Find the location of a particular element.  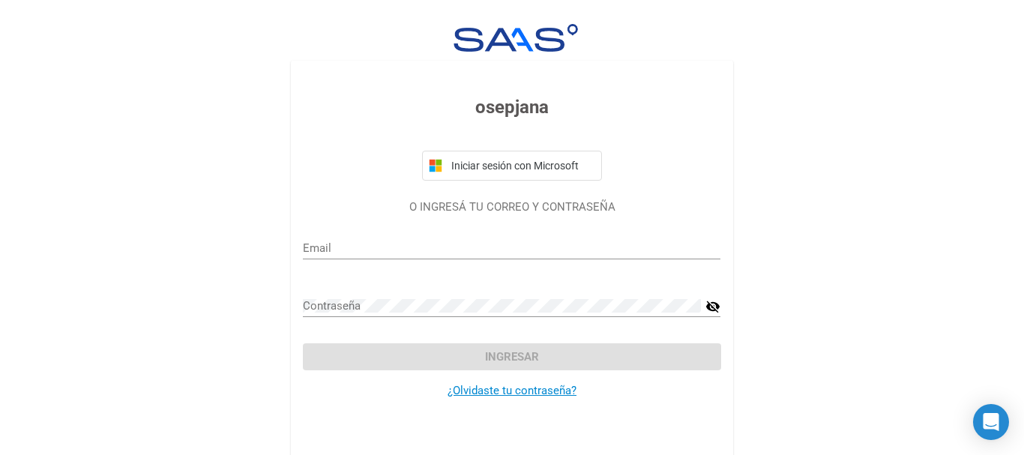

p: O INGRESÁ TU CORREO Y CONTRASEÑA is located at coordinates (511, 207).